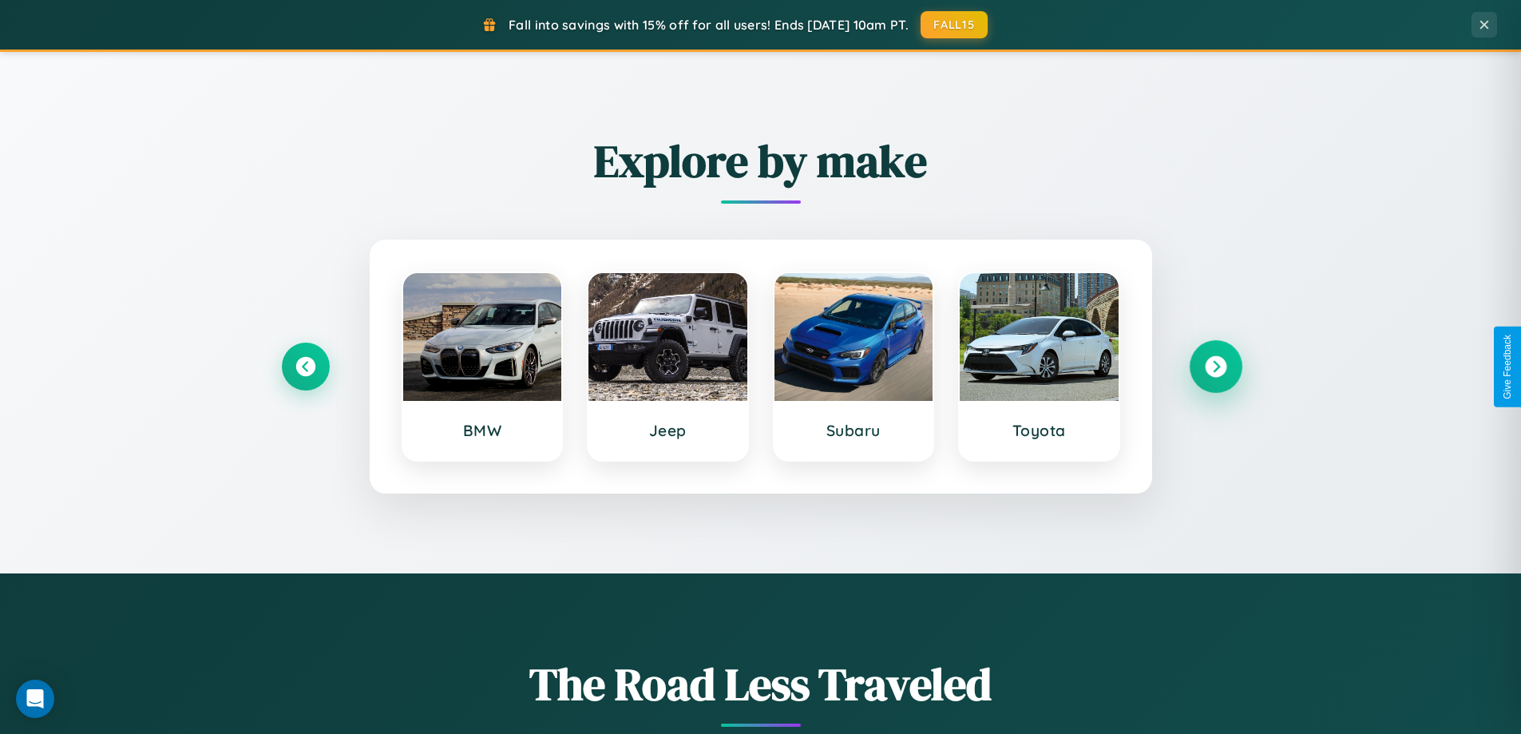  What do you see at coordinates (1039, 430) in the screenshot?
I see `h3: Toyota` at bounding box center [1039, 430].